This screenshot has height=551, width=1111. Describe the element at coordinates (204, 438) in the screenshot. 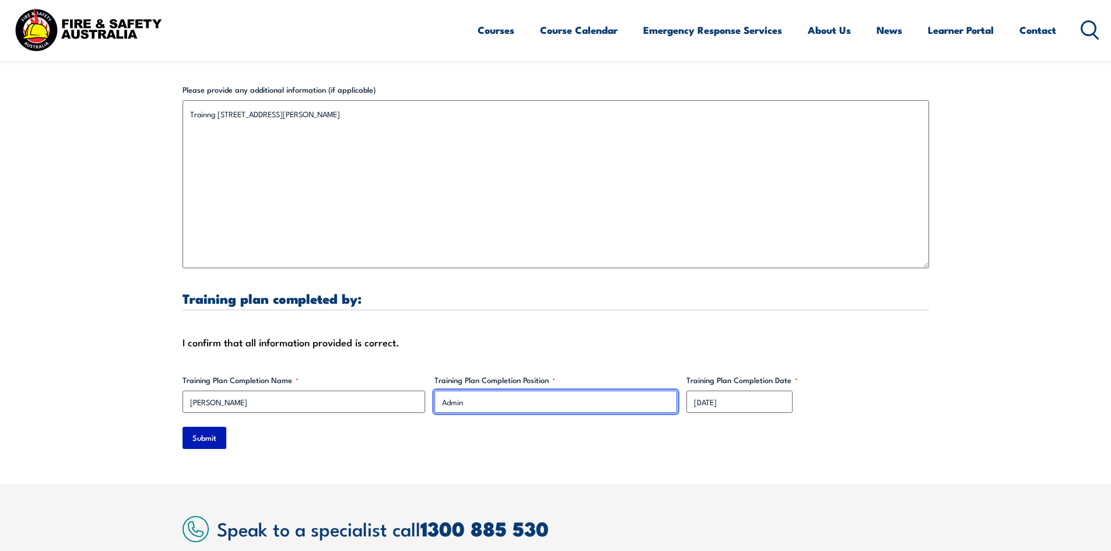

I see `input: Submit` at that location.